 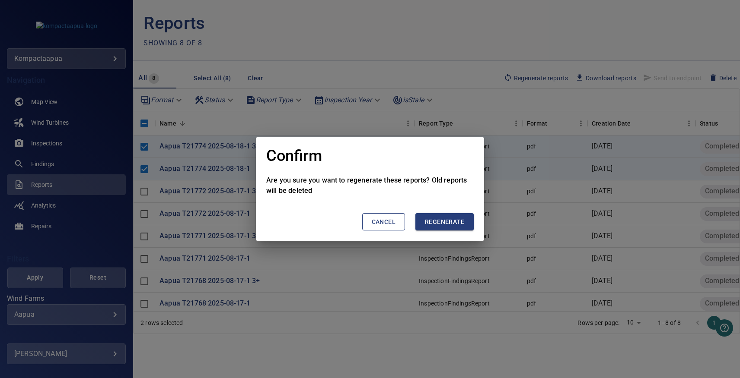 What do you see at coordinates (294, 156) in the screenshot?
I see `h1: Confirm` at bounding box center [294, 156].